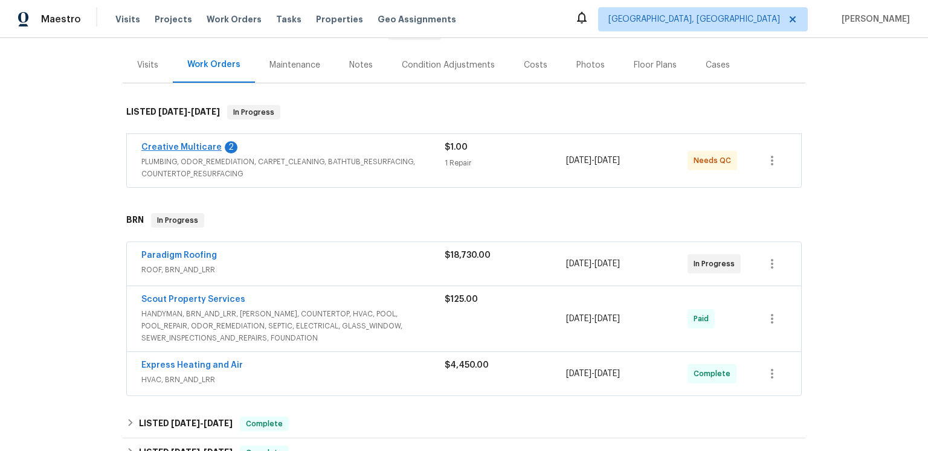 The height and width of the screenshot is (451, 928). What do you see at coordinates (293, 380) in the screenshot?
I see `span: HVAC, BRN_AND_LRR` at bounding box center [293, 380].